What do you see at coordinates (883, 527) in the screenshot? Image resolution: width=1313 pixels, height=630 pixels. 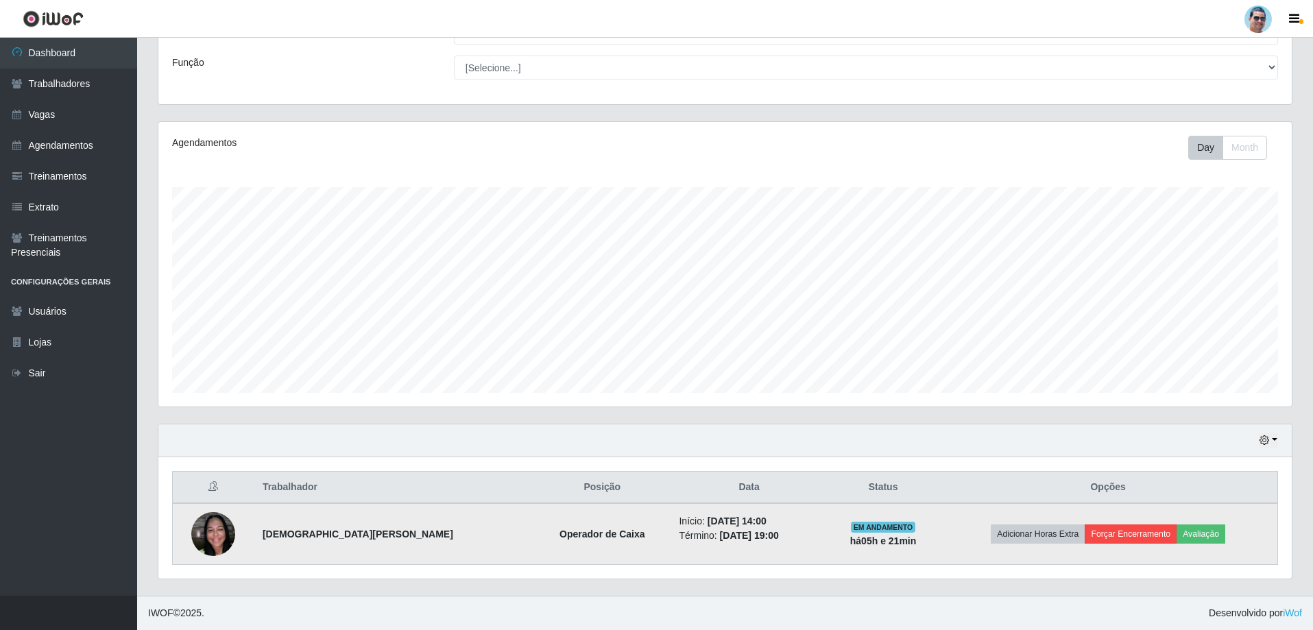 I see `span: EM ANDAMENTO` at bounding box center [883, 527].